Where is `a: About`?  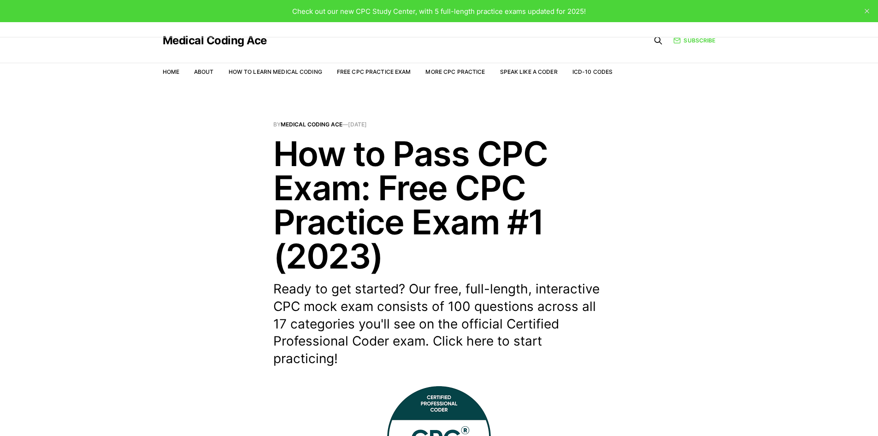 a: About is located at coordinates (204, 71).